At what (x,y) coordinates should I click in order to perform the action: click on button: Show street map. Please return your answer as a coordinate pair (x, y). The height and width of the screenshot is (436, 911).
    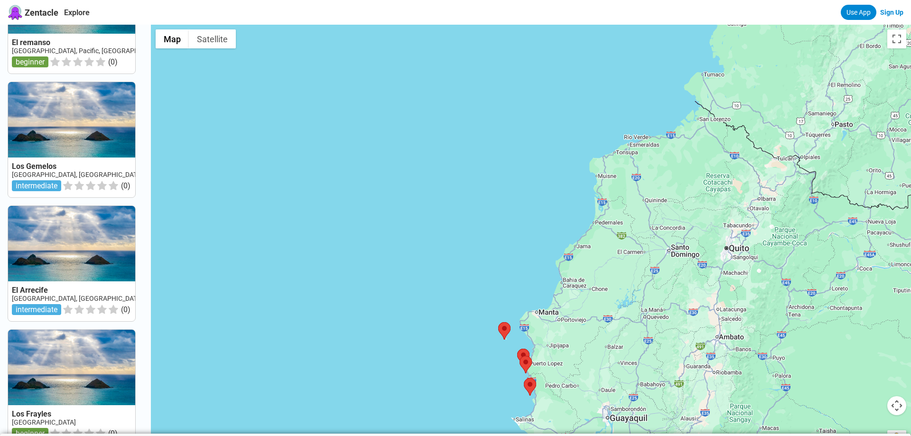
    Looking at the image, I should click on (172, 39).